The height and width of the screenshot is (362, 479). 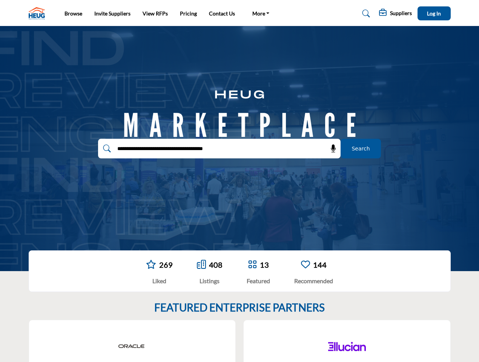 I want to click on a: 13, so click(x=264, y=265).